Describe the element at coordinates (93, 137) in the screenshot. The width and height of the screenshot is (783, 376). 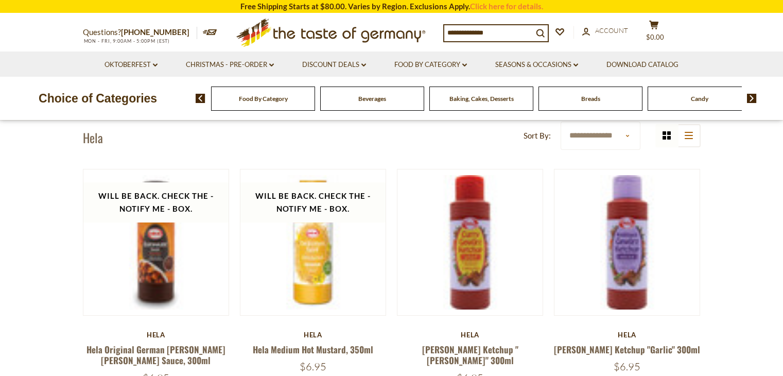
I see `h1: Hela` at that location.